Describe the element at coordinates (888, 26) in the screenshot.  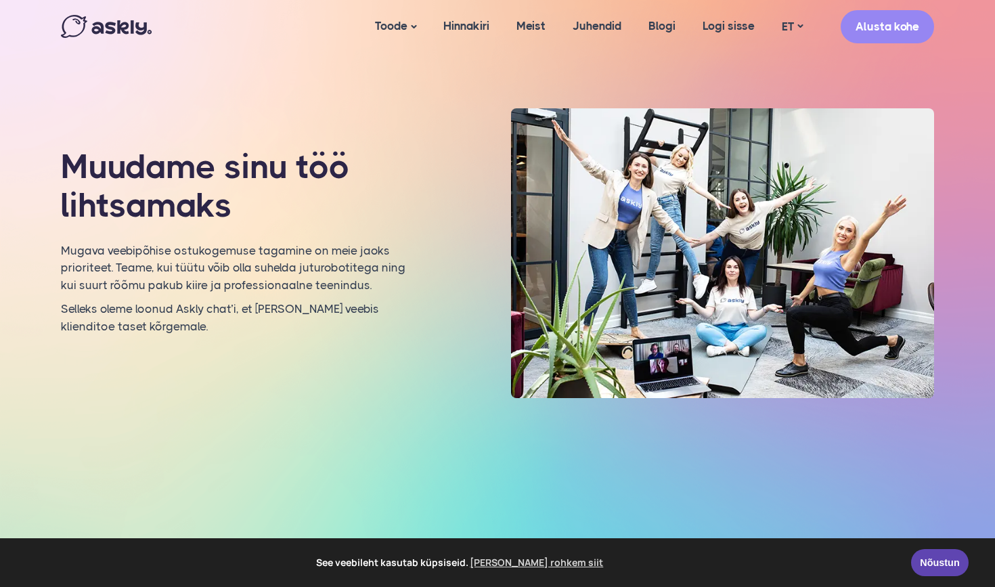
I see `a: Alusta kohe` at that location.